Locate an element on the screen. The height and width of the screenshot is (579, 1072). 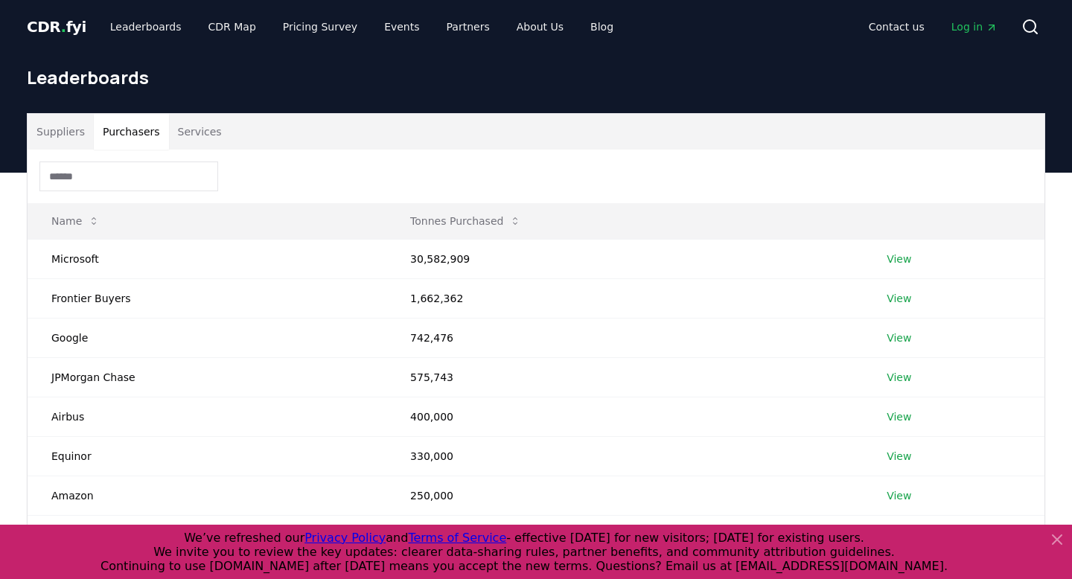
a: Contact us is located at coordinates (896, 27).